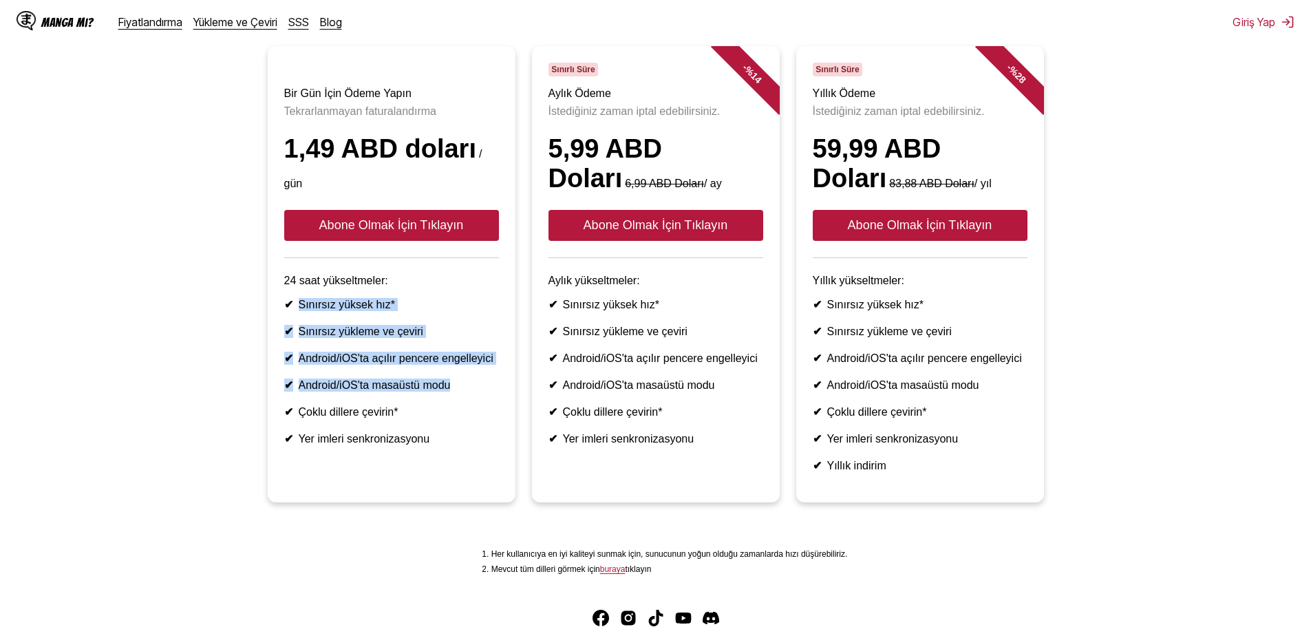 Image resolution: width=1311 pixels, height=627 pixels. Describe the element at coordinates (612, 569) in the screenshot. I see `a: Mevcut diller` at that location.